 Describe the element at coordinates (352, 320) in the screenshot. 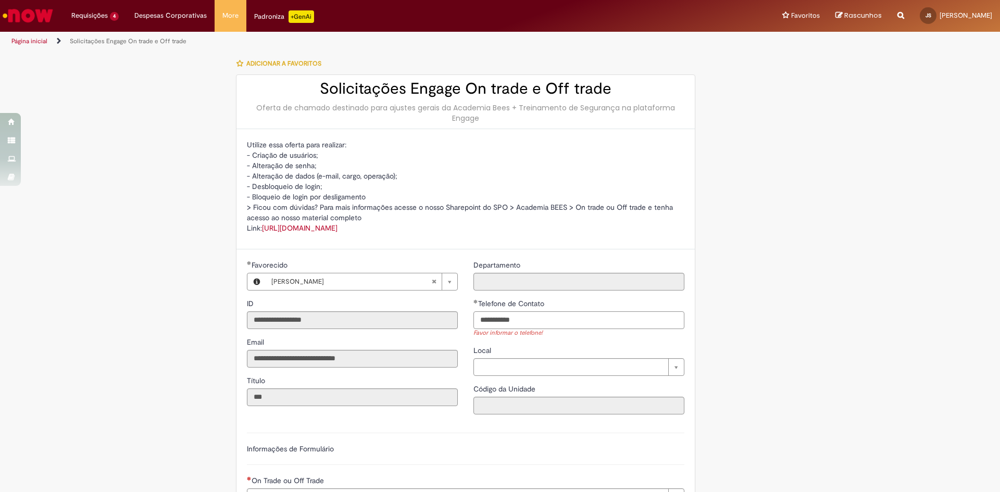

I see `input: ID` at that location.